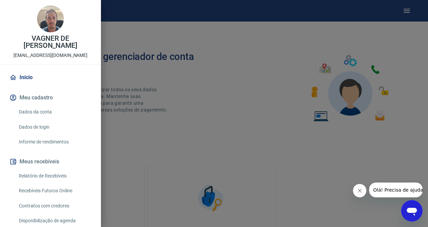 This screenshot has height=227, width=428. What do you see at coordinates (55, 190) in the screenshot?
I see `a: Recebíveis Futuros Online` at bounding box center [55, 190].